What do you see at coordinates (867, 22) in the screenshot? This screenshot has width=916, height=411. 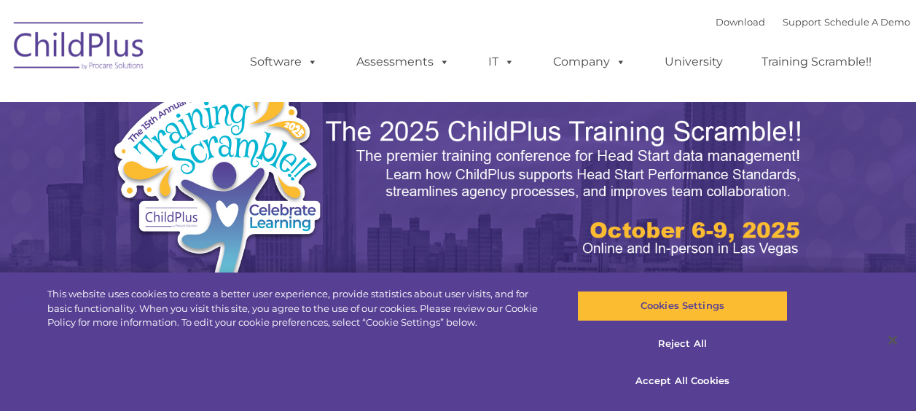 I see `a: Schedule A Demo` at bounding box center [867, 22].